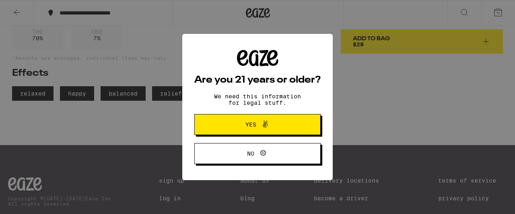 The width and height of the screenshot is (515, 214). What do you see at coordinates (258, 124) in the screenshot?
I see `button: Yes` at bounding box center [258, 124].